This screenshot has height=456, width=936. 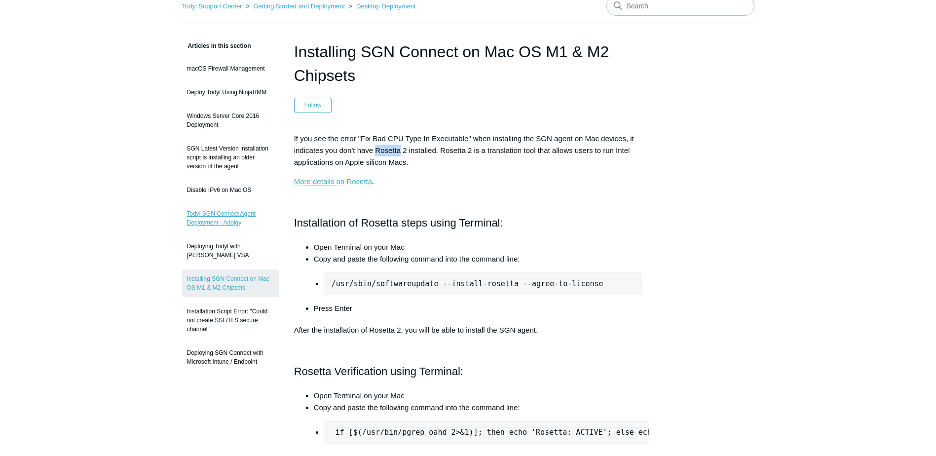 What do you see at coordinates (483, 284) in the screenshot?
I see `pre: /usr/sbin/softwareupdate --install-rosetta --agree-to-license` at bounding box center [483, 284].